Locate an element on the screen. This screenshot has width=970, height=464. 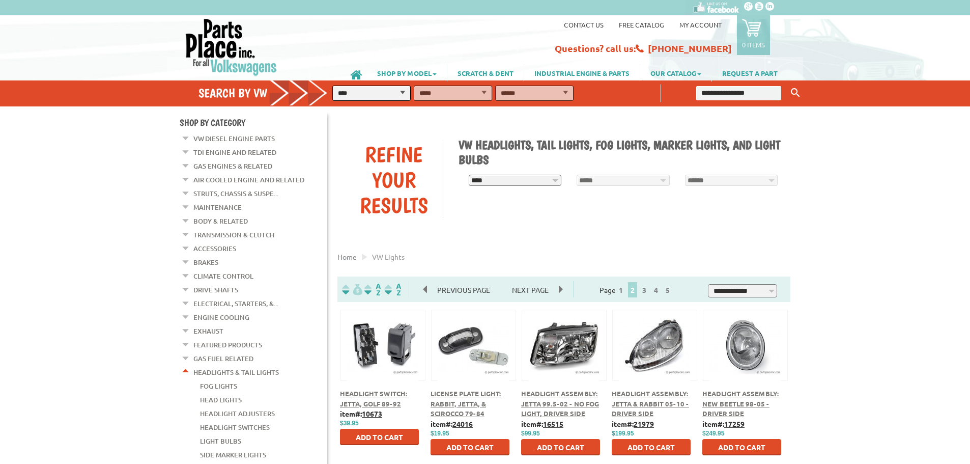
a: 1 is located at coordinates (621, 290).